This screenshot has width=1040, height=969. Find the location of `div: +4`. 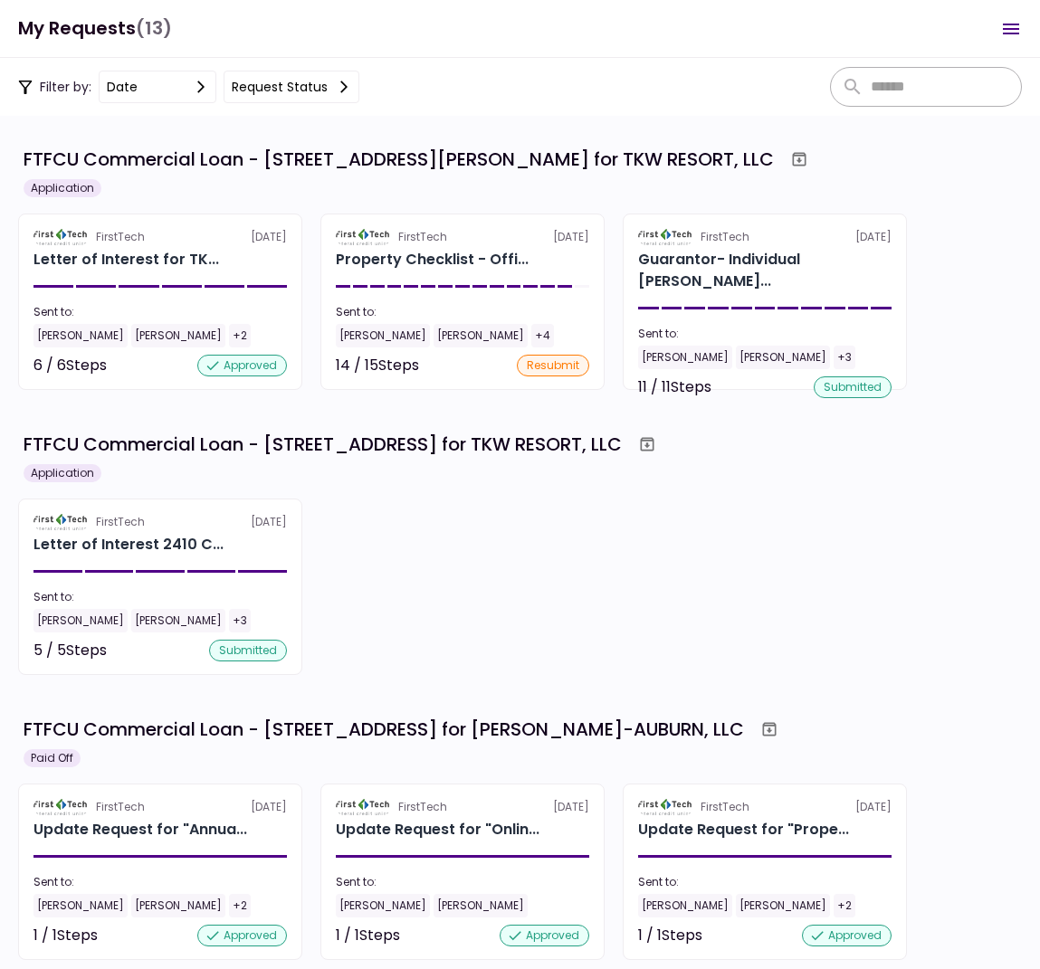

div: +4 is located at coordinates (542, 336).